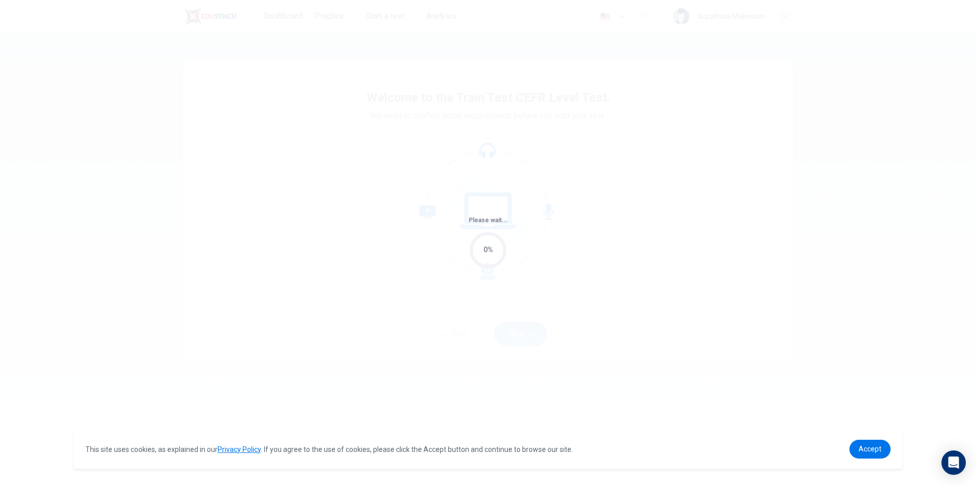 Image resolution: width=976 pixels, height=485 pixels. Describe the element at coordinates (239, 449) in the screenshot. I see `a: Privacy Policy` at that location.